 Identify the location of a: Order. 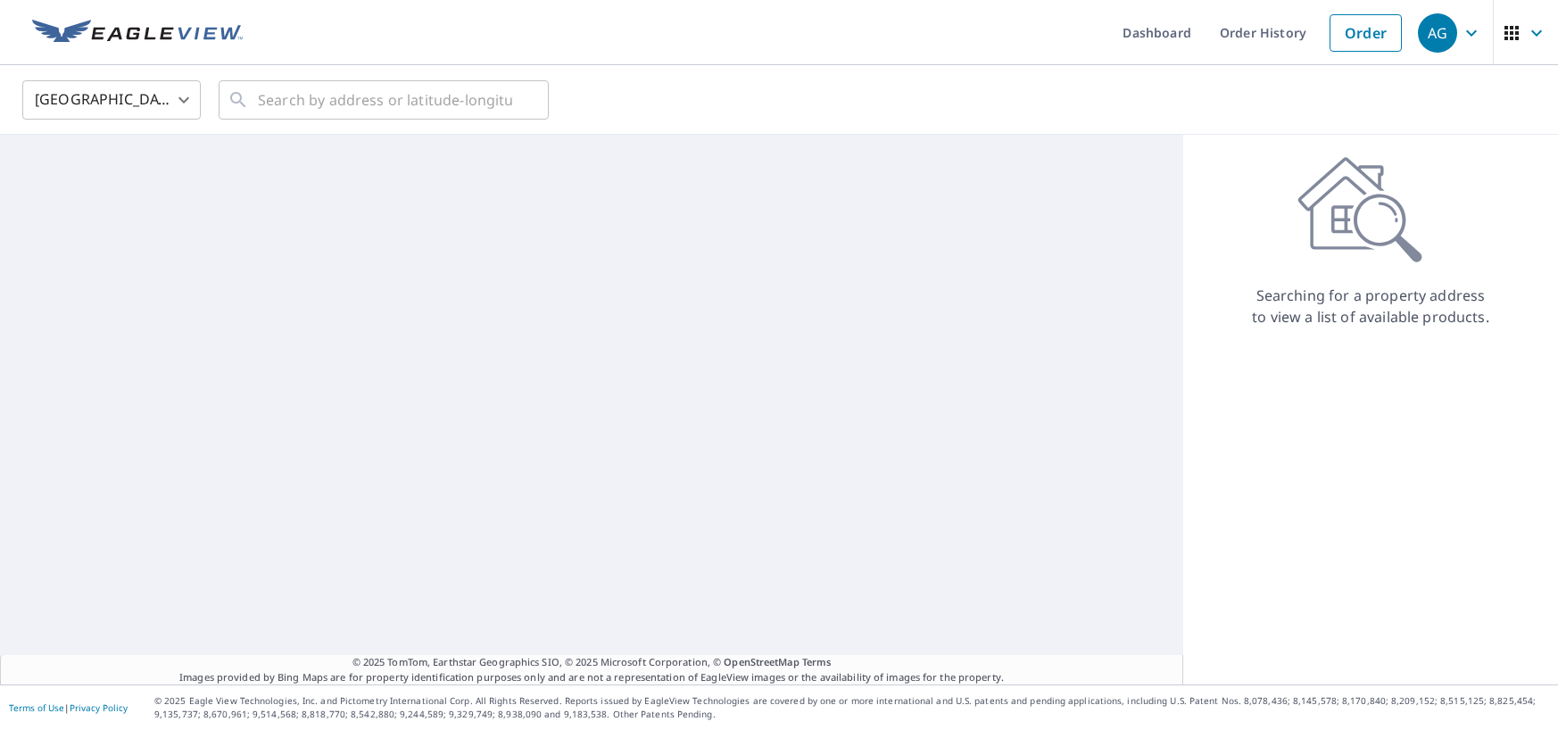
(1365, 33).